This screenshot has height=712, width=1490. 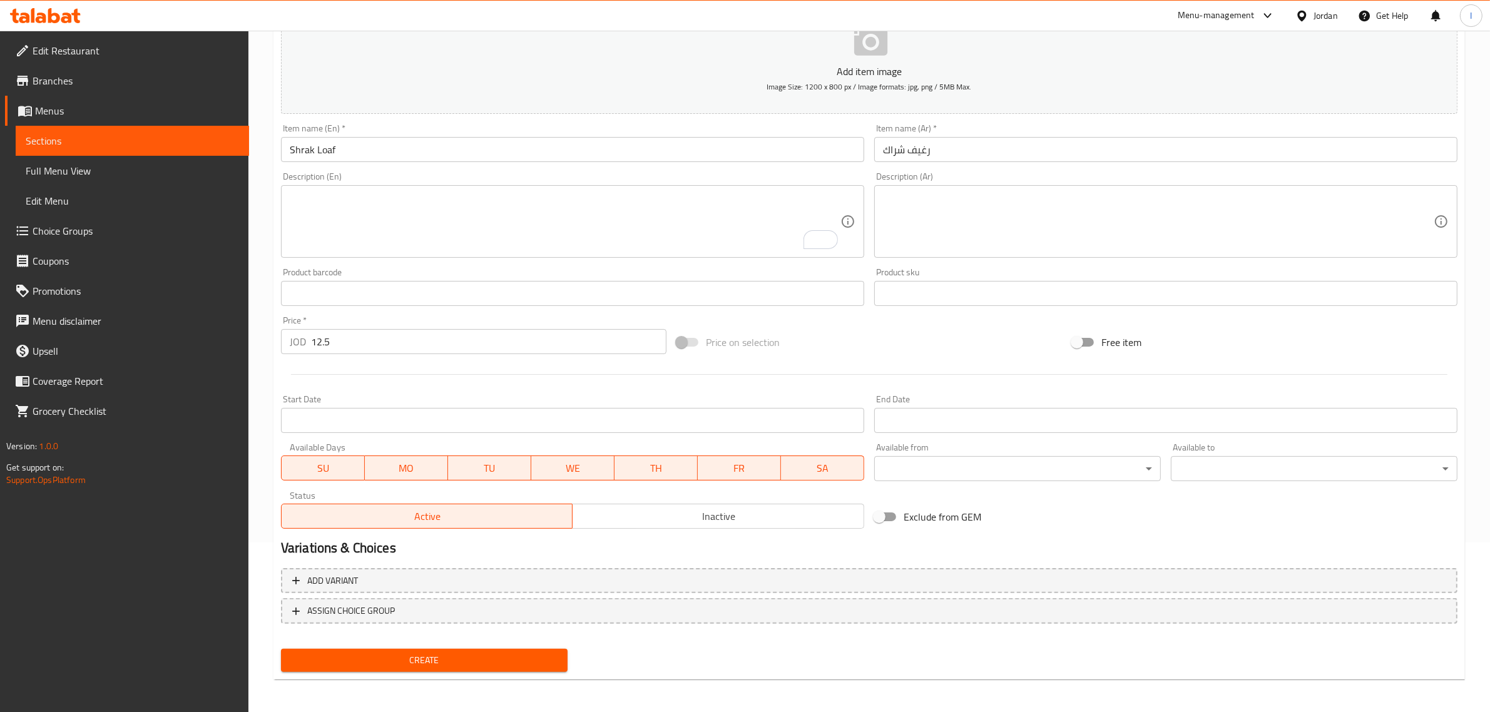 What do you see at coordinates (132, 141) in the screenshot?
I see `span: Sections` at bounding box center [132, 141].